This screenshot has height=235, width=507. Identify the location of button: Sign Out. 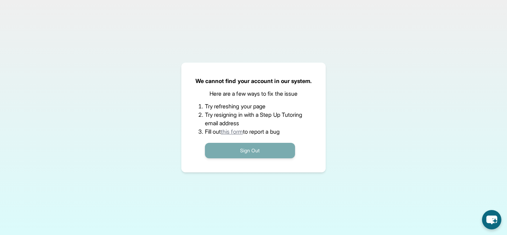
(250, 151).